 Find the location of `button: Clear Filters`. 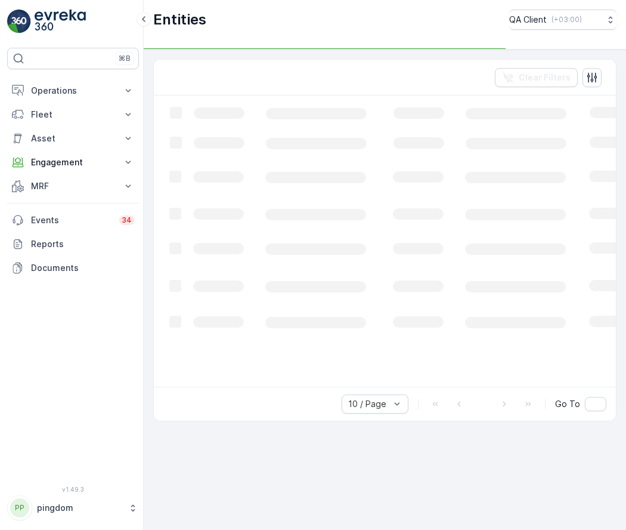

button: Clear Filters is located at coordinates (536, 78).